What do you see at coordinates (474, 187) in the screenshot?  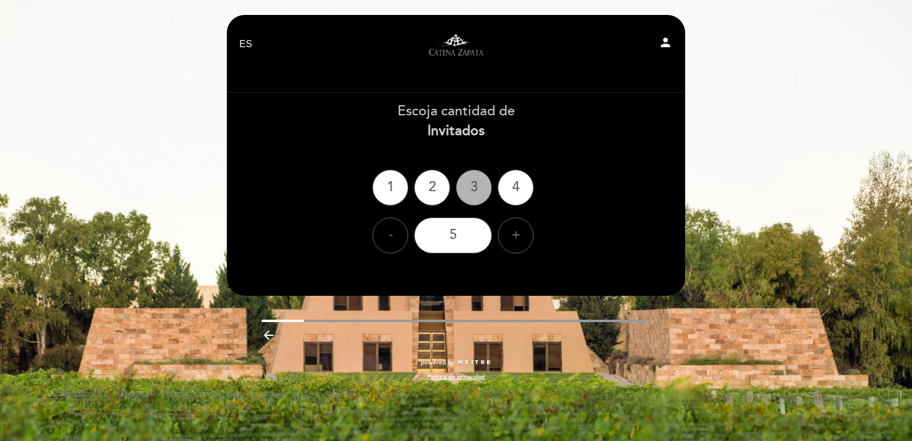 I see `div: 3` at bounding box center [474, 187].